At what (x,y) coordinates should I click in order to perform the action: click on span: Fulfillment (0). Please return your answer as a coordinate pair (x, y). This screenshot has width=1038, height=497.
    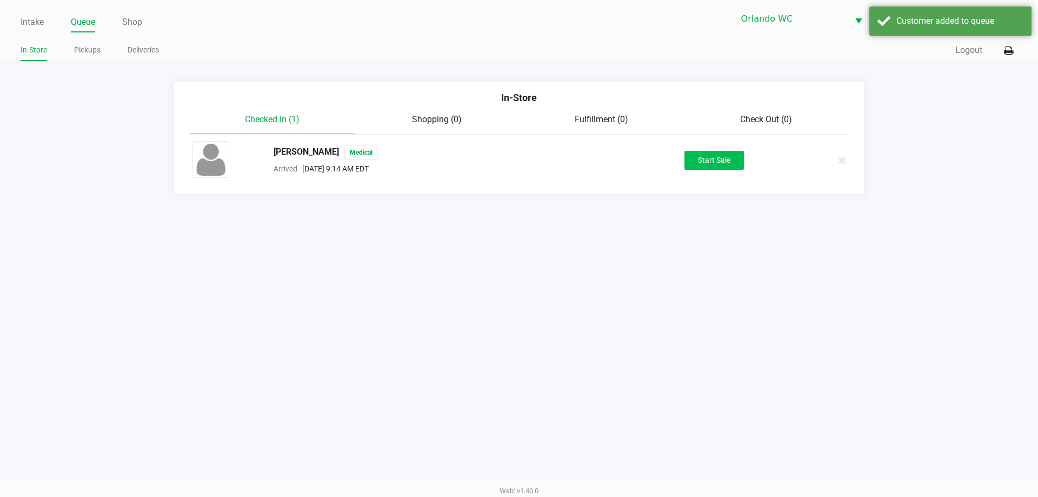
    Looking at the image, I should click on (601, 119).